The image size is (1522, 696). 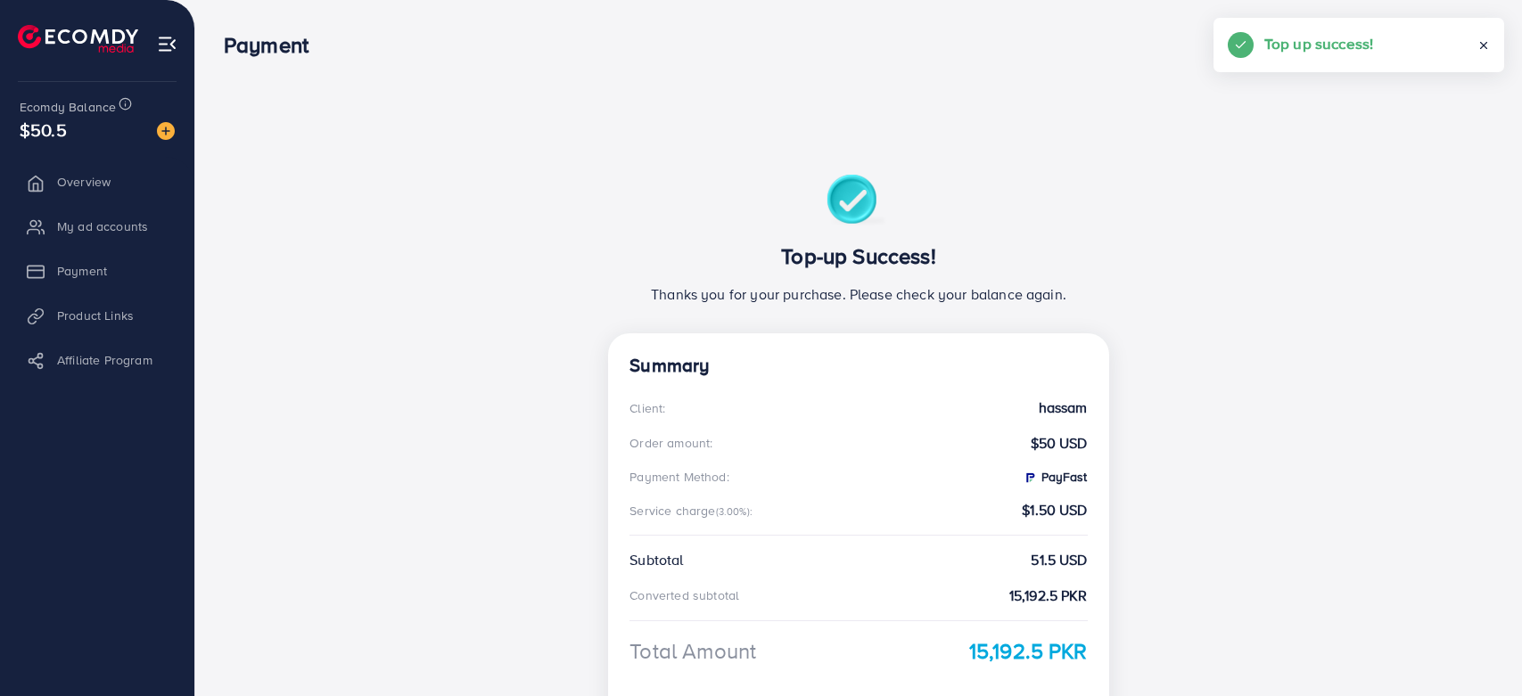 What do you see at coordinates (78, 38) in the screenshot?
I see `img: logo` at bounding box center [78, 38].